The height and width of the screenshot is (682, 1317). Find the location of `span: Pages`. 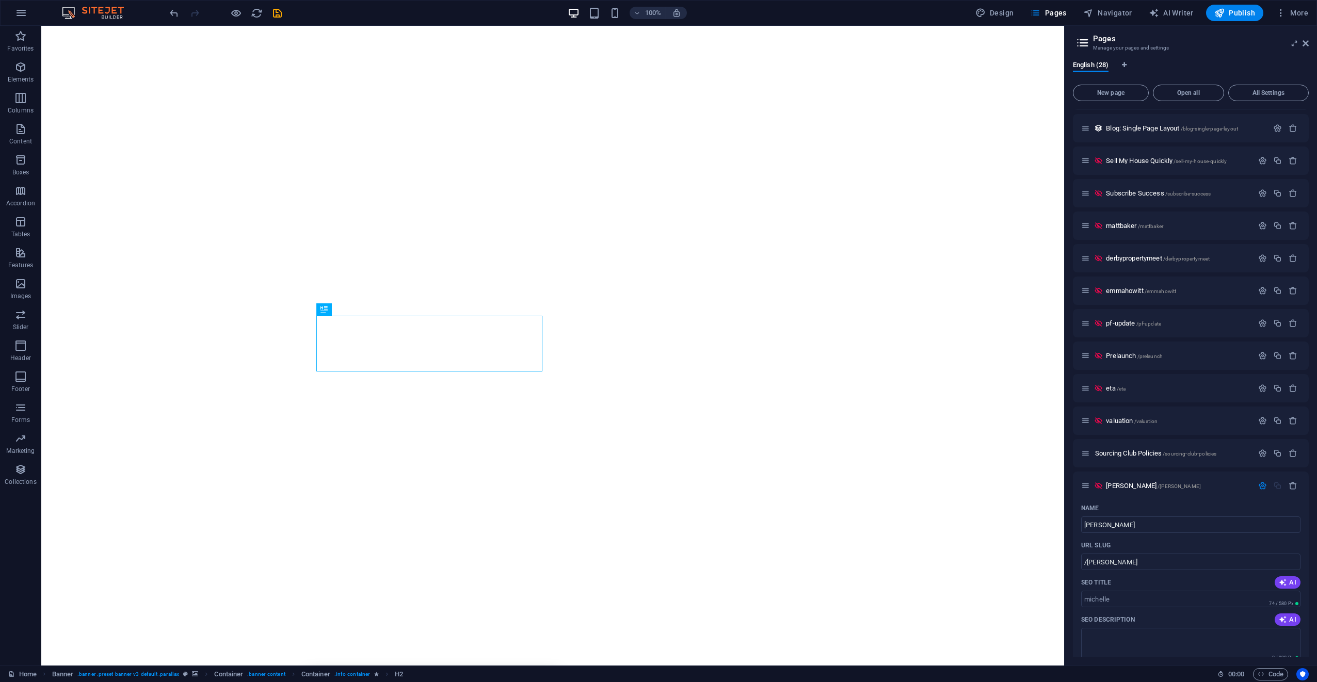

span: Pages is located at coordinates (1048, 13).